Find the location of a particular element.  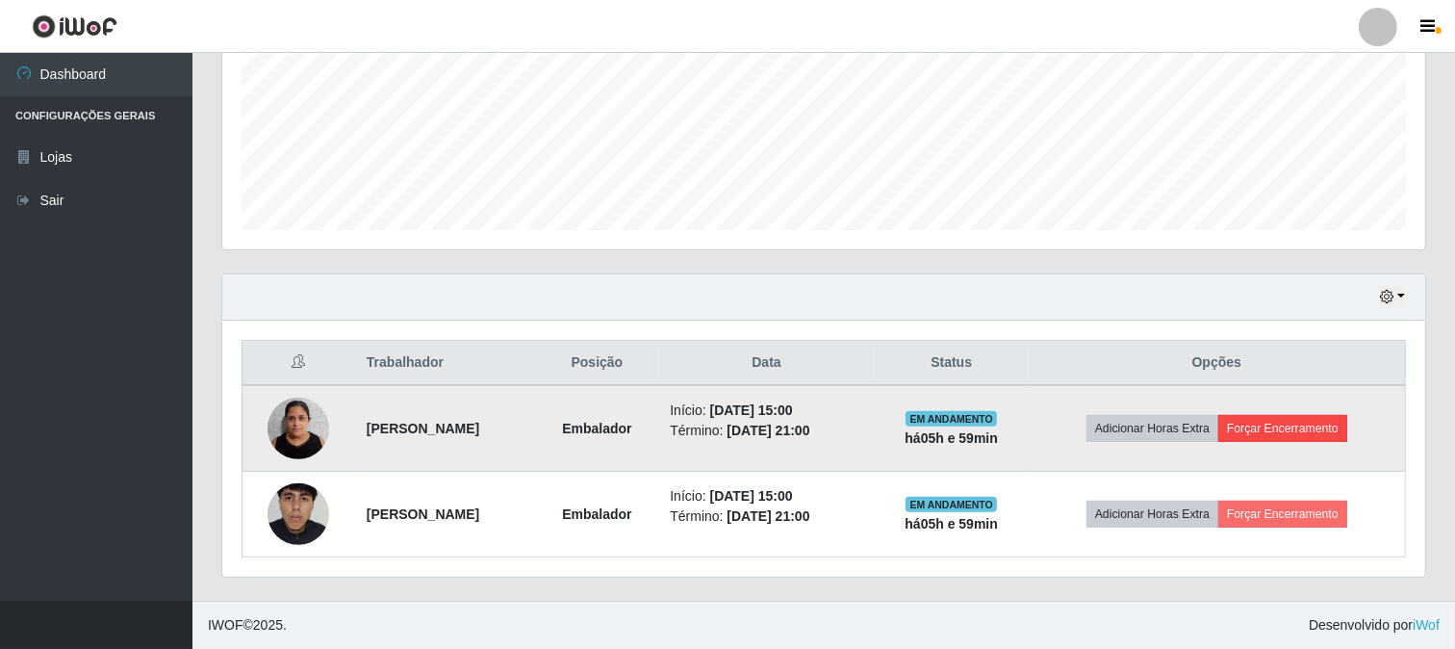

th: Data is located at coordinates (766, 363).